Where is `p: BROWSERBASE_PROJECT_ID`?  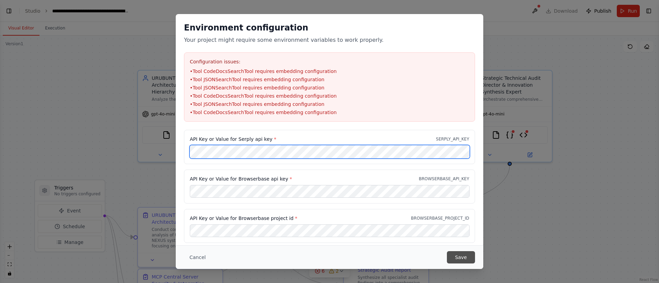
p: BROWSERBASE_PROJECT_ID is located at coordinates (440, 218).